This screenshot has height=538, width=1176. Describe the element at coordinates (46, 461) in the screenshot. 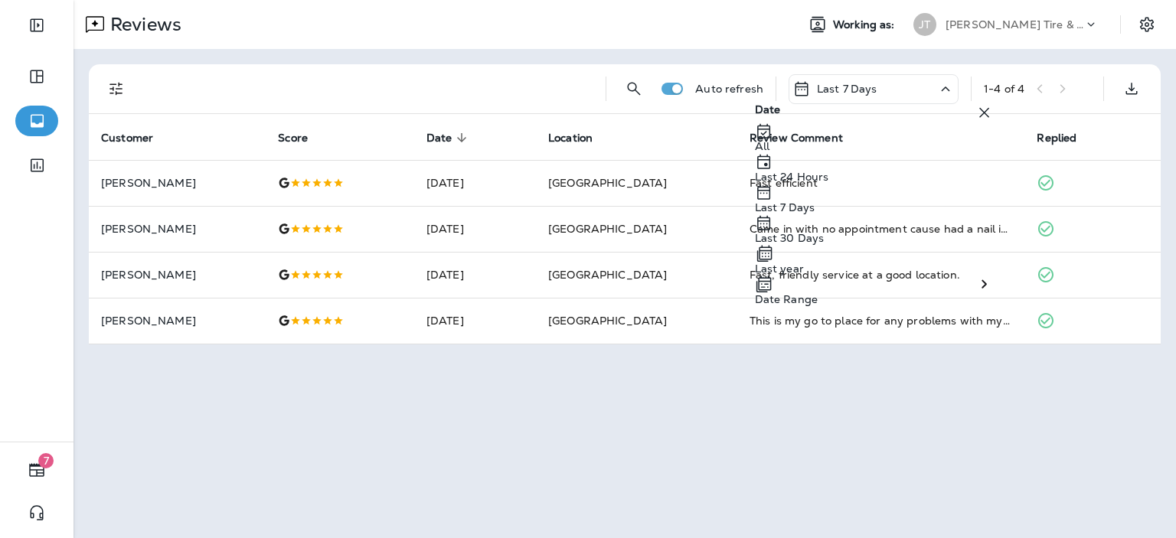

I see `span: 7` at that location.